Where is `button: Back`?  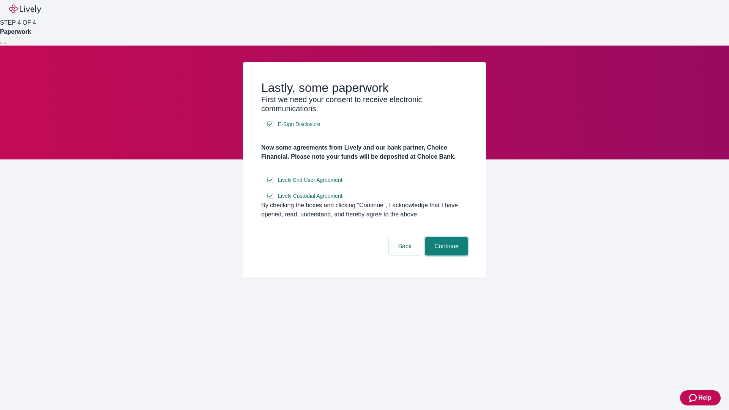
button: Back is located at coordinates (405, 246).